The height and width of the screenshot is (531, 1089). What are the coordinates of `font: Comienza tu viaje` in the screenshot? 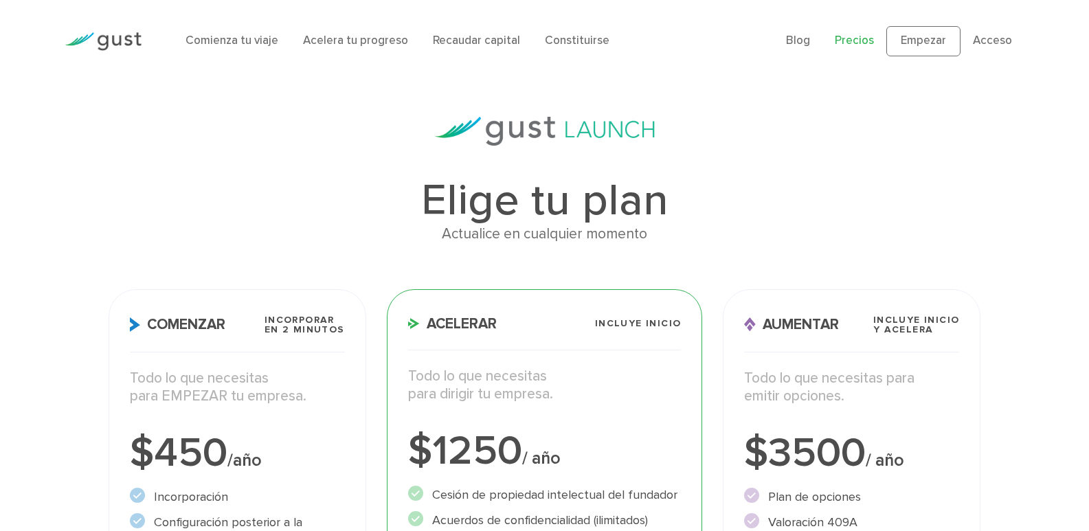 It's located at (232, 41).